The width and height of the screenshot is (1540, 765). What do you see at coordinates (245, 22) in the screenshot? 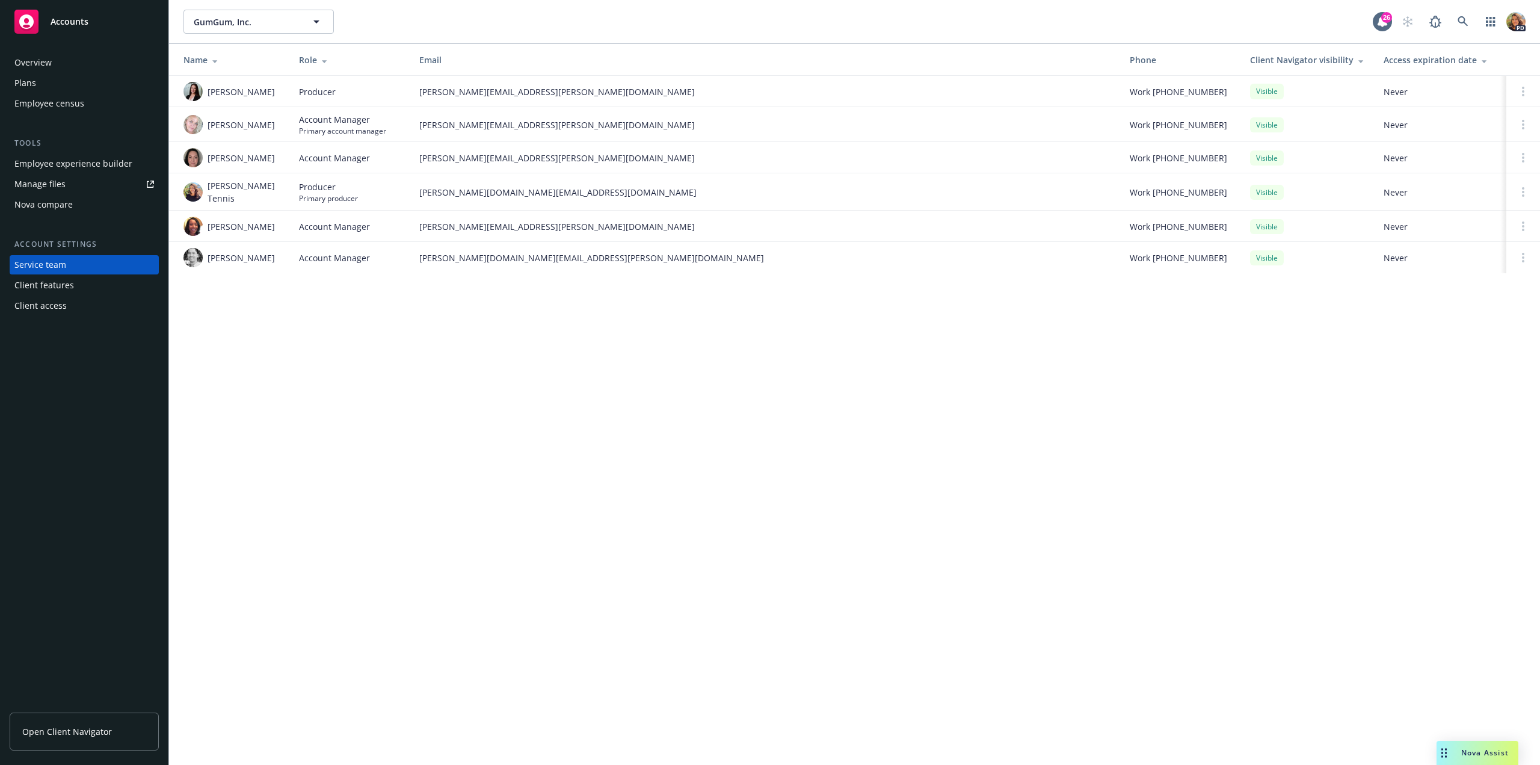
I see `span: GumGum, Inc.` at bounding box center [245, 22].